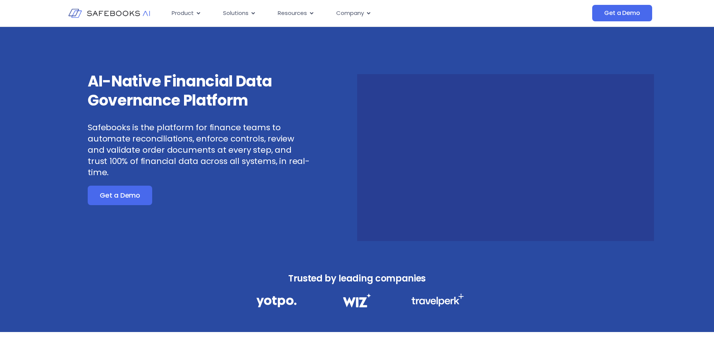 The image size is (714, 341). I want to click on span: Product, so click(183, 13).